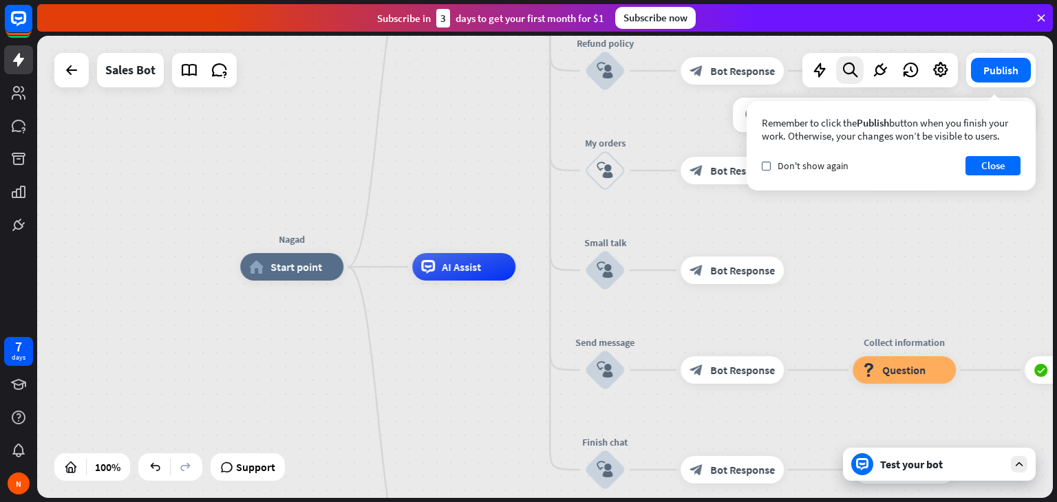  What do you see at coordinates (292, 240) in the screenshot?
I see `div: Nagad` at bounding box center [292, 240].